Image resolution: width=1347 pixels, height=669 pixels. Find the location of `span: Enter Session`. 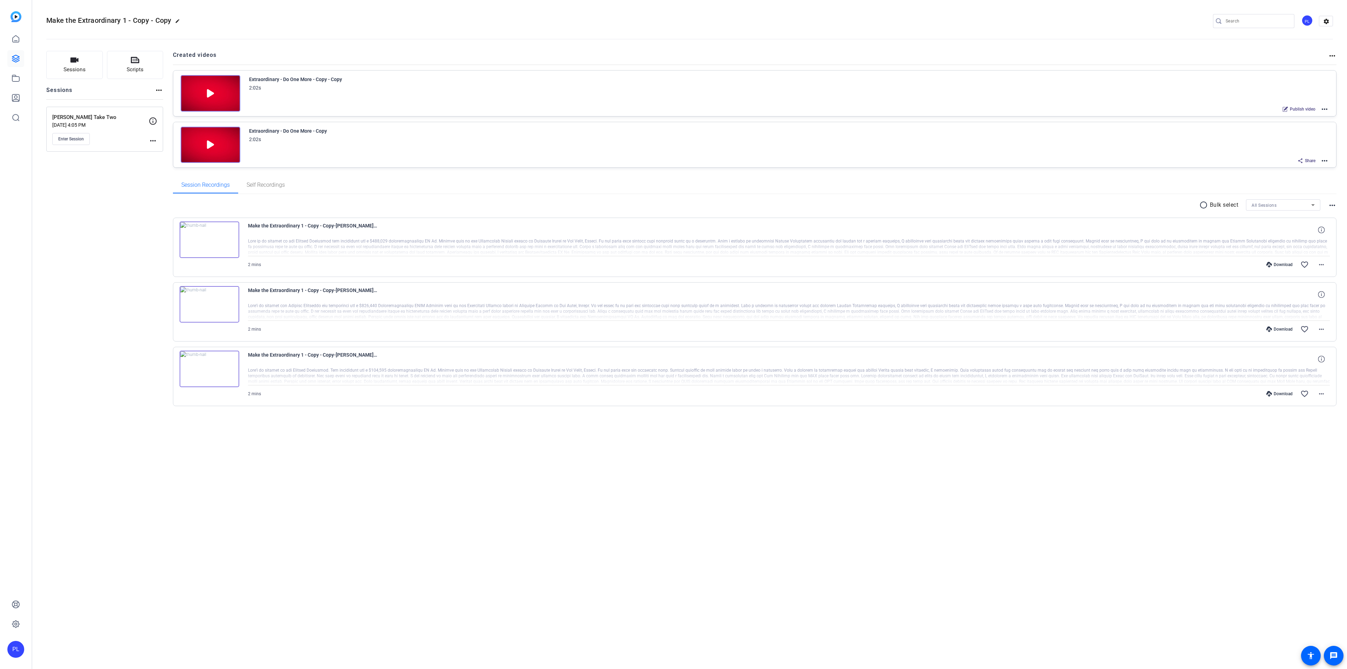

span: Enter Session is located at coordinates (71, 139).